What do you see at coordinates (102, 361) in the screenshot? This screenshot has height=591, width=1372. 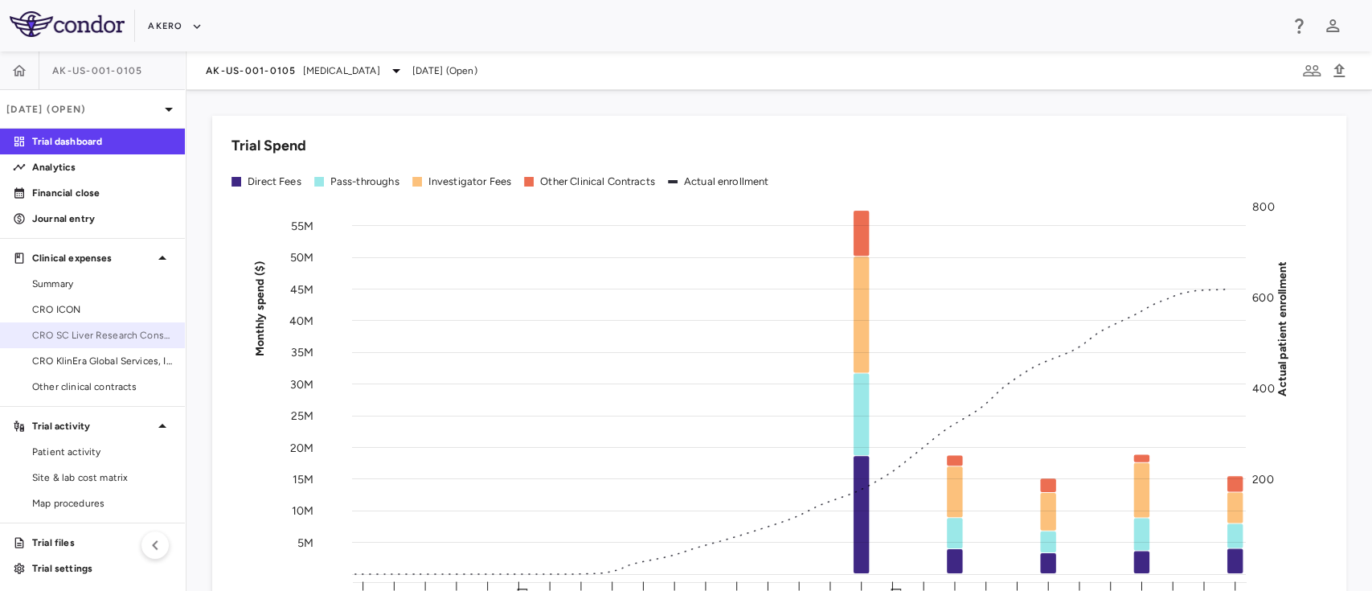 I see `span: CRO KlinEra Global Services, Inc` at bounding box center [102, 361].